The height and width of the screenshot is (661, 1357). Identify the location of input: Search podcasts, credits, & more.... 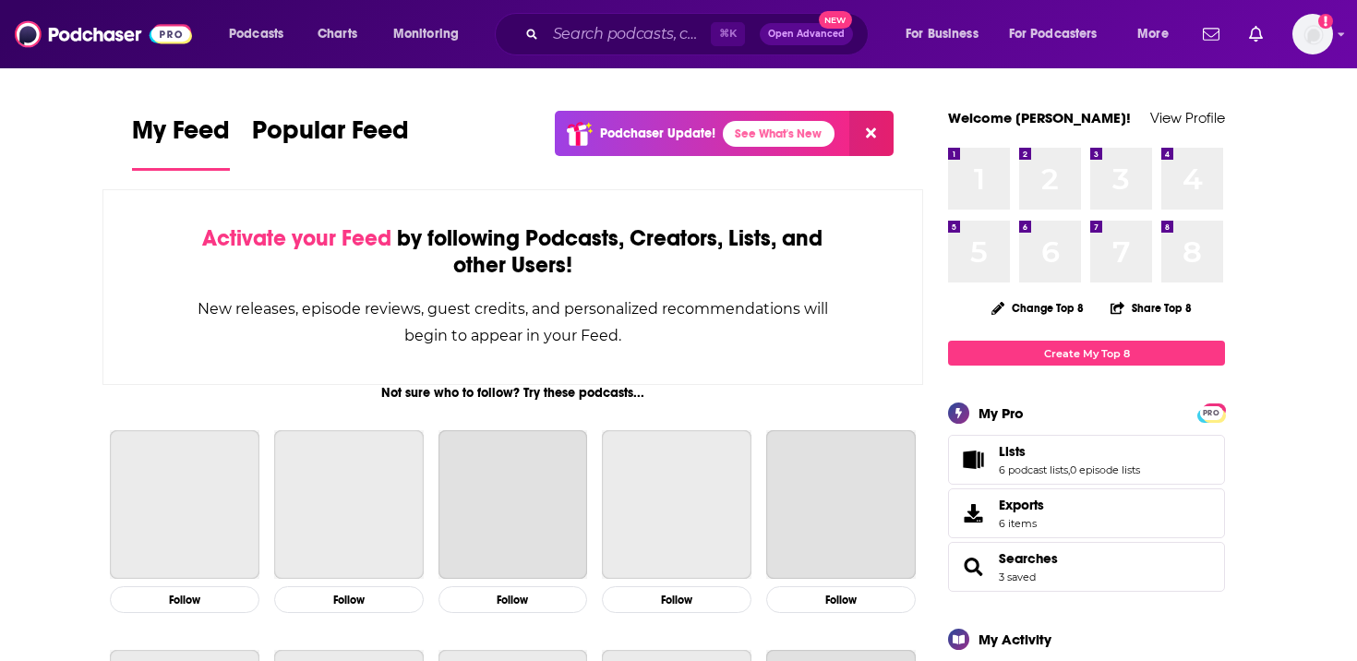
(628, 34).